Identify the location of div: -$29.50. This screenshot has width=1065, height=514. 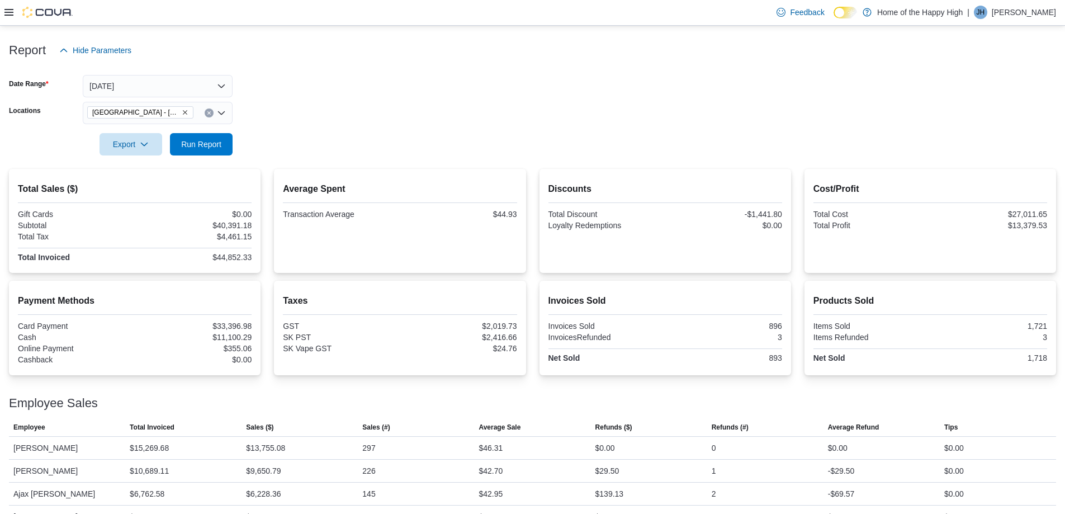
(840, 471).